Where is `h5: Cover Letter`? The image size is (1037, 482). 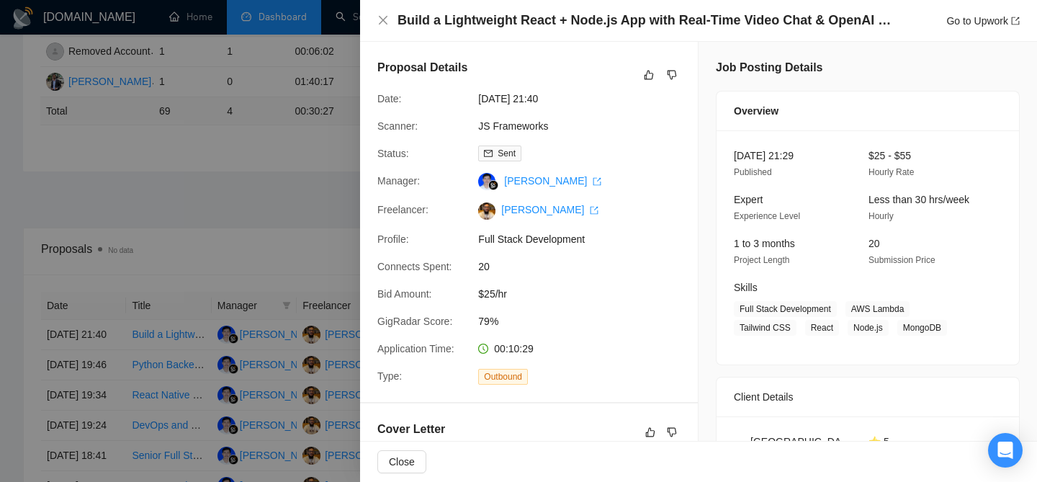 h5: Cover Letter is located at coordinates (411, 429).